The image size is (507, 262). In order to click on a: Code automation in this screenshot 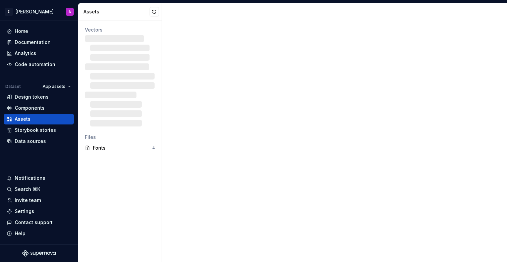, I will do `click(39, 64)`.